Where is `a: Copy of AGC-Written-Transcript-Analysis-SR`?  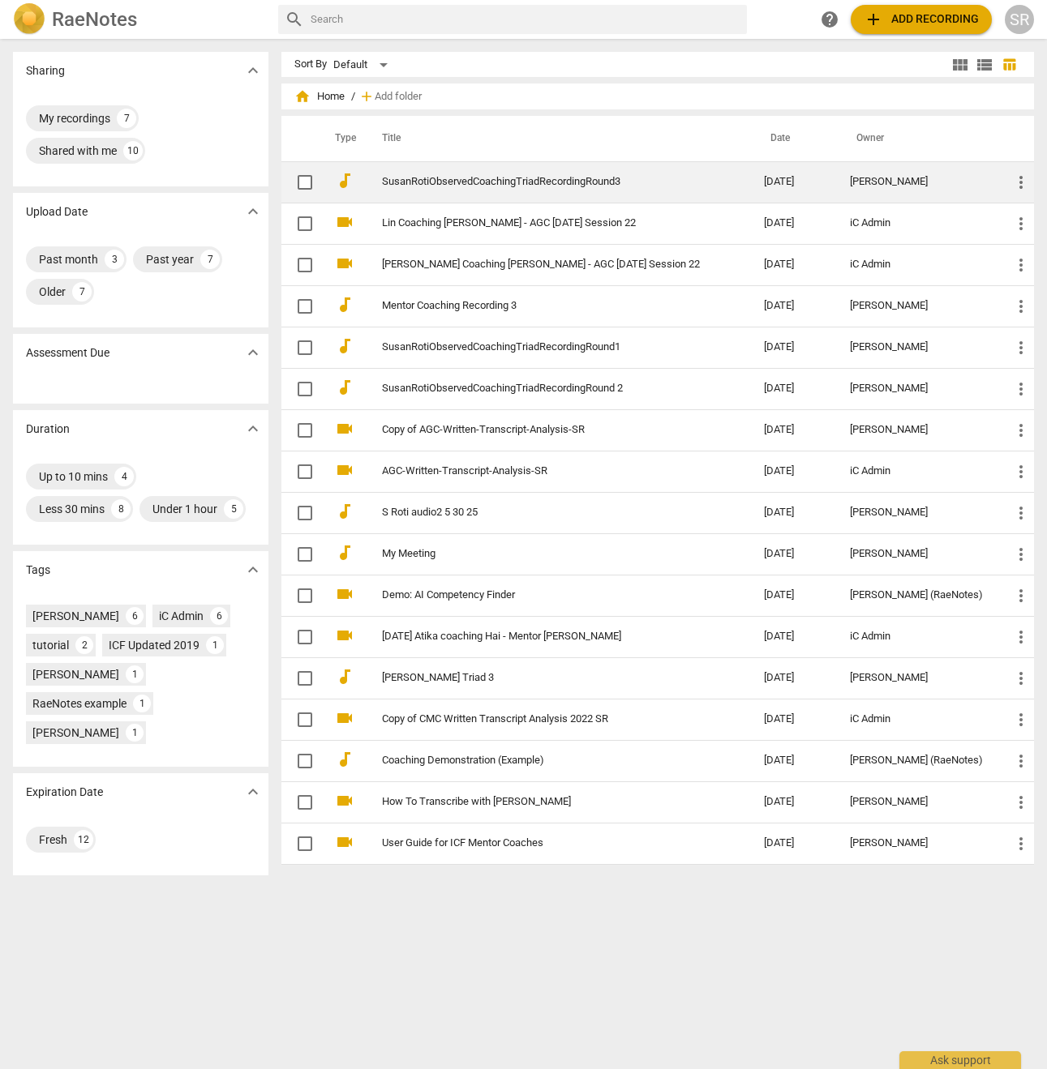
a: Copy of AGC-Written-Transcript-Analysis-SR is located at coordinates (543, 430).